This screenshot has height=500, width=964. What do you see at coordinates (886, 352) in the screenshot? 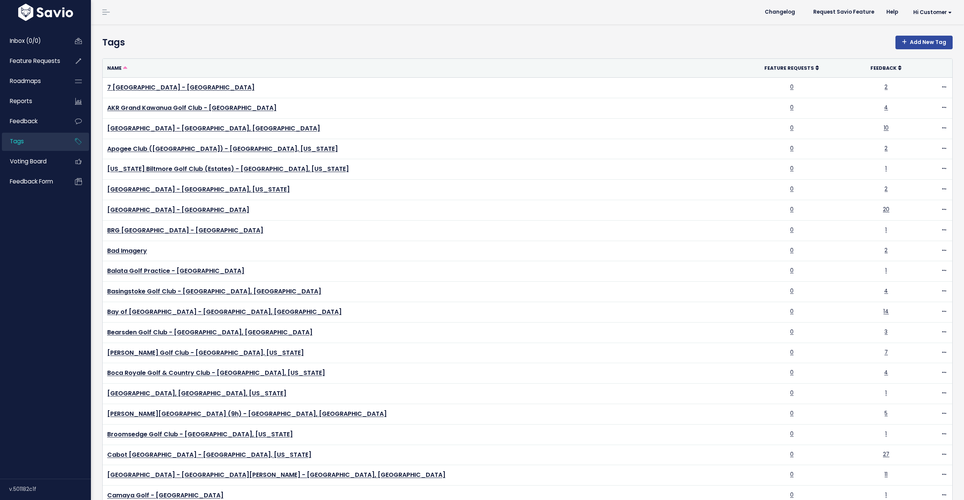
I see `a: 7` at bounding box center [886, 352].